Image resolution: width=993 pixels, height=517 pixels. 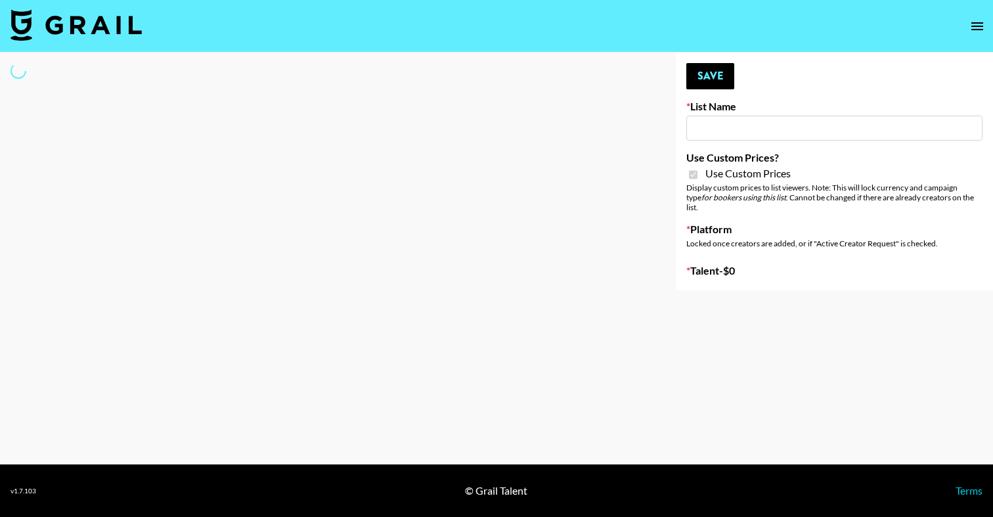 What do you see at coordinates (969, 490) in the screenshot?
I see `a: Terms` at bounding box center [969, 490].